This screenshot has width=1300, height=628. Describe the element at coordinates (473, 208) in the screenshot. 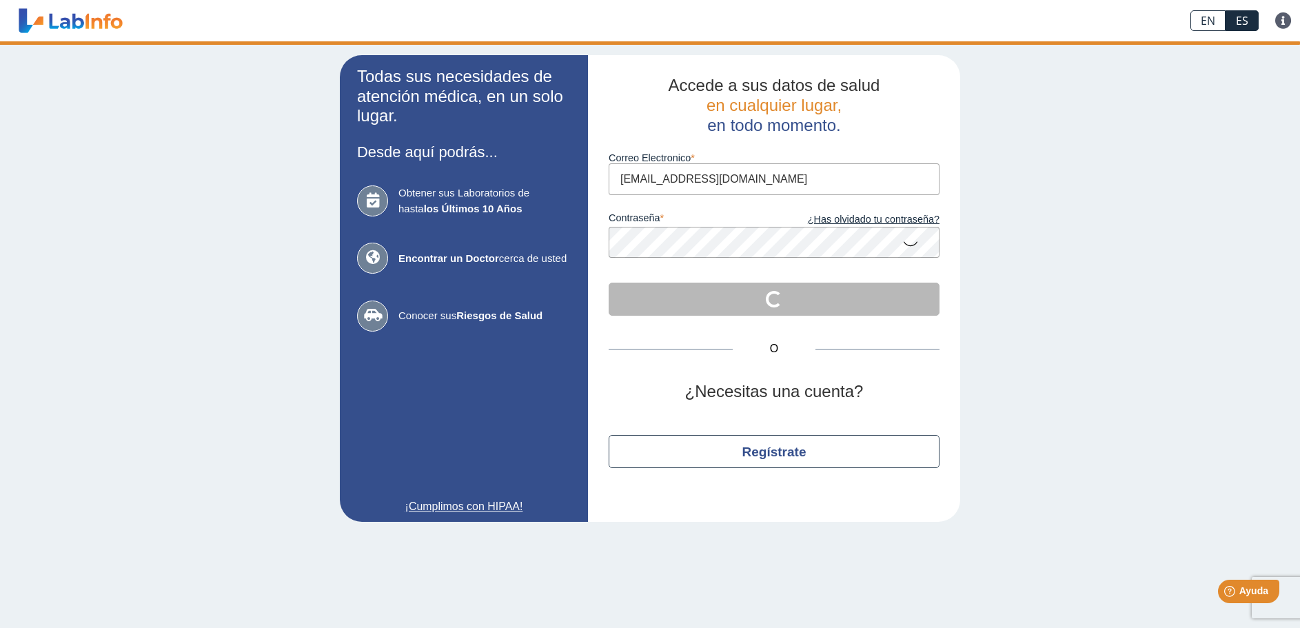

I see `b: los Últimos 10 Años` at that location.